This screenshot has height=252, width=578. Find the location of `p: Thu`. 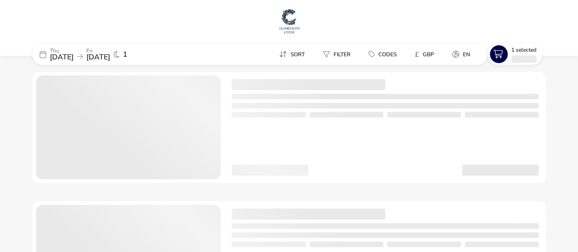

p: Thu is located at coordinates (62, 51).